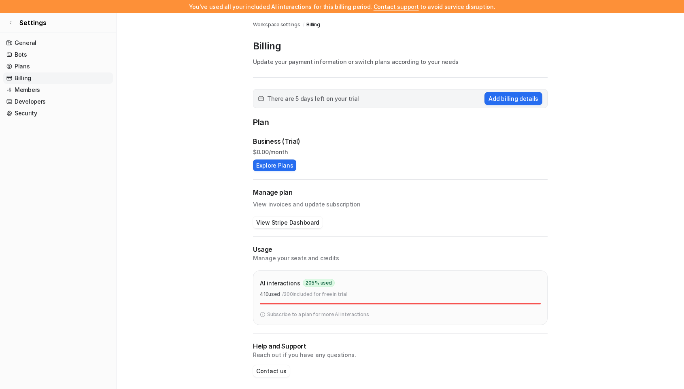 This screenshot has width=684, height=389. Describe the element at coordinates (58, 90) in the screenshot. I see `a: Members` at that location.